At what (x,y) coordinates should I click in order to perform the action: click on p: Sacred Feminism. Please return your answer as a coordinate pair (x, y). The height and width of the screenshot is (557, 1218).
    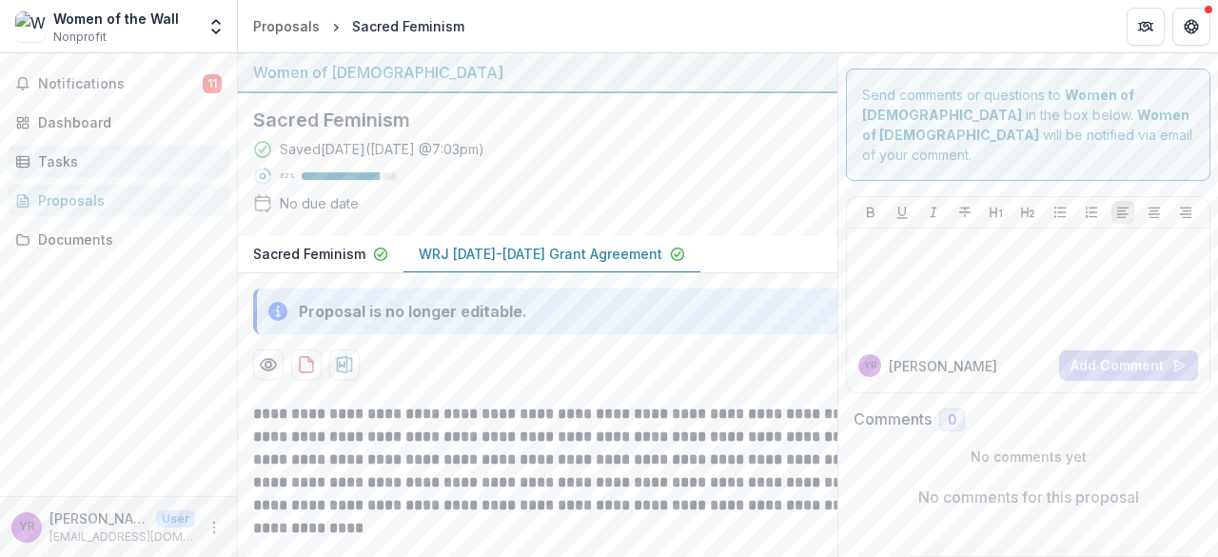
    Looking at the image, I should click on (309, 253).